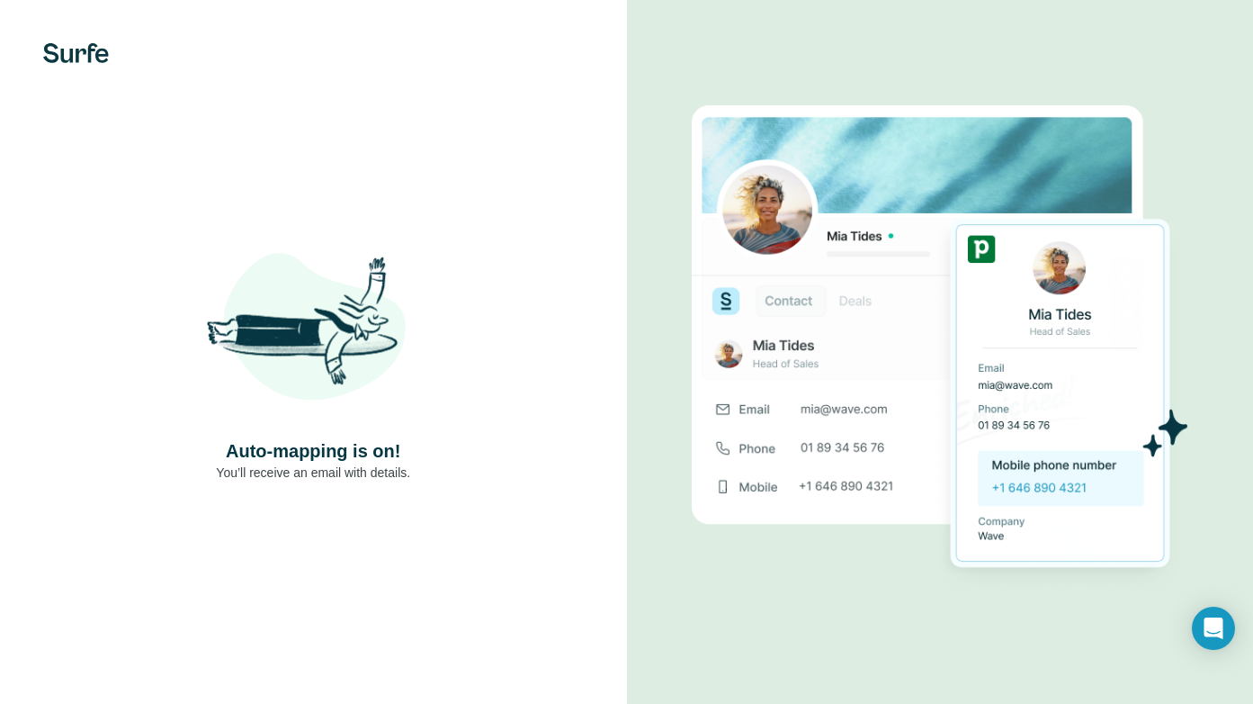 This screenshot has width=1253, height=704. I want to click on div: Open Intercom Messenger, so click(1214, 628).